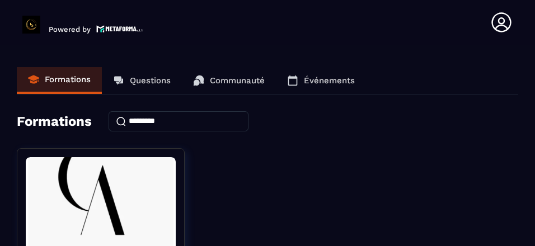 This screenshot has width=535, height=246. What do you see at coordinates (150, 81) in the screenshot?
I see `p: Questions` at bounding box center [150, 81].